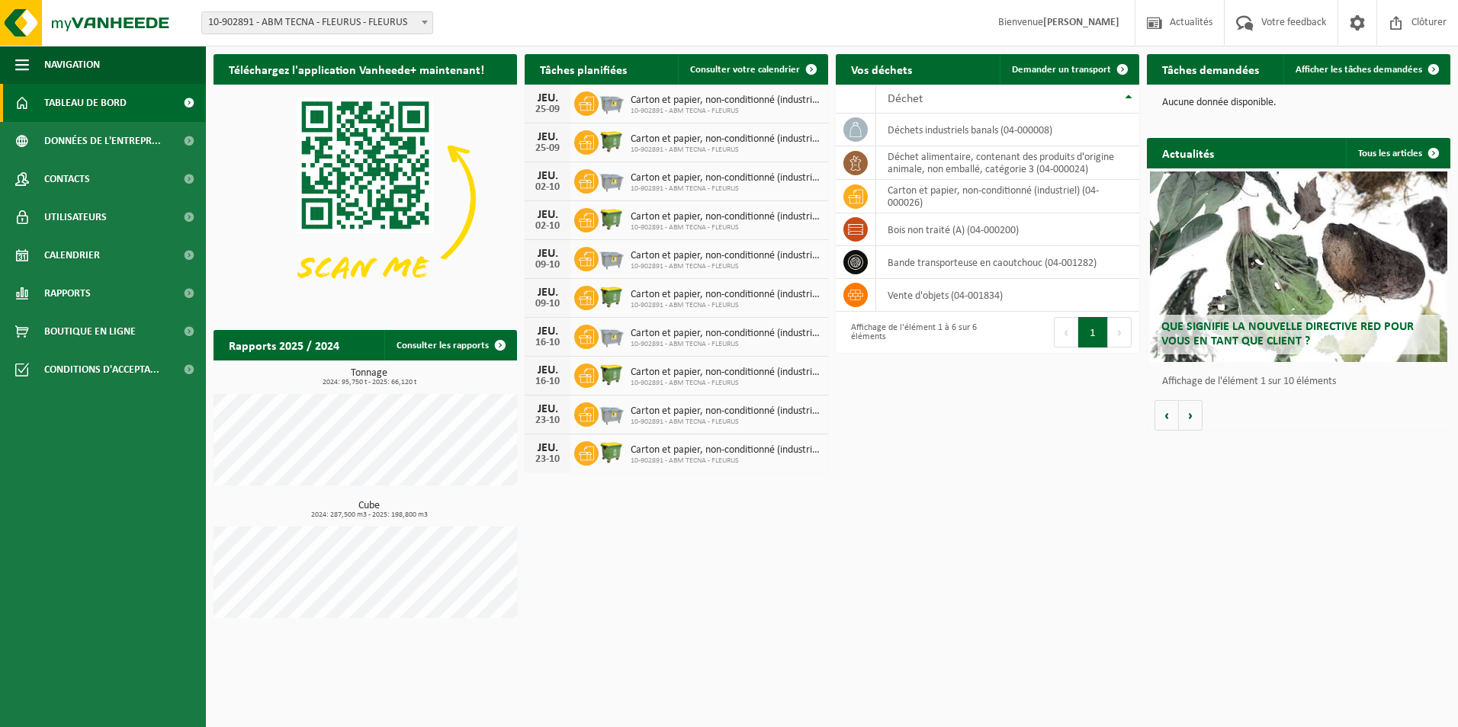 The height and width of the screenshot is (727, 1458). Describe the element at coordinates (1007, 295) in the screenshot. I see `td: vente d'objets (04-001834)` at that location.